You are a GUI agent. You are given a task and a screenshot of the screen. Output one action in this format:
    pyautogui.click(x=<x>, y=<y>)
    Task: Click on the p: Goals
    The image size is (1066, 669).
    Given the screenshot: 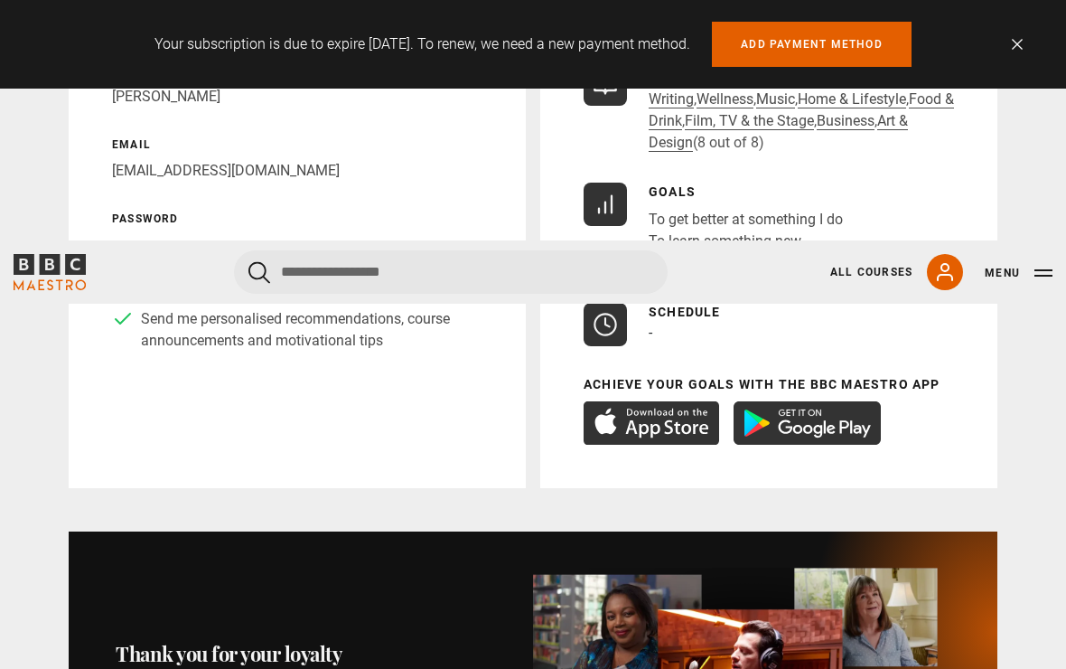 What is the action you would take?
    pyautogui.click(x=745, y=192)
    